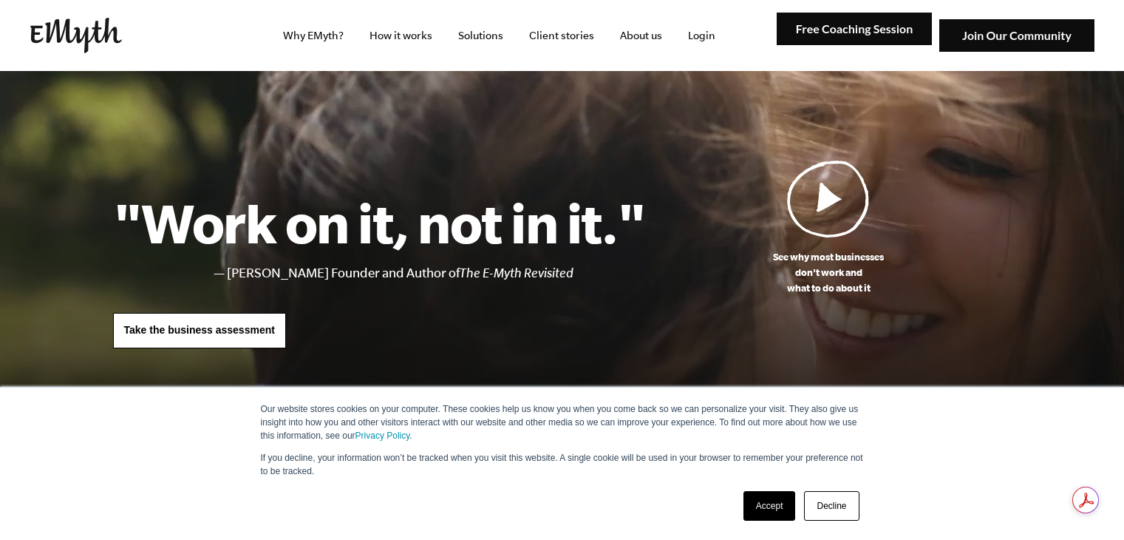  I want to click on p: See why most businesses don't work and what to do about it, so click(829, 272).